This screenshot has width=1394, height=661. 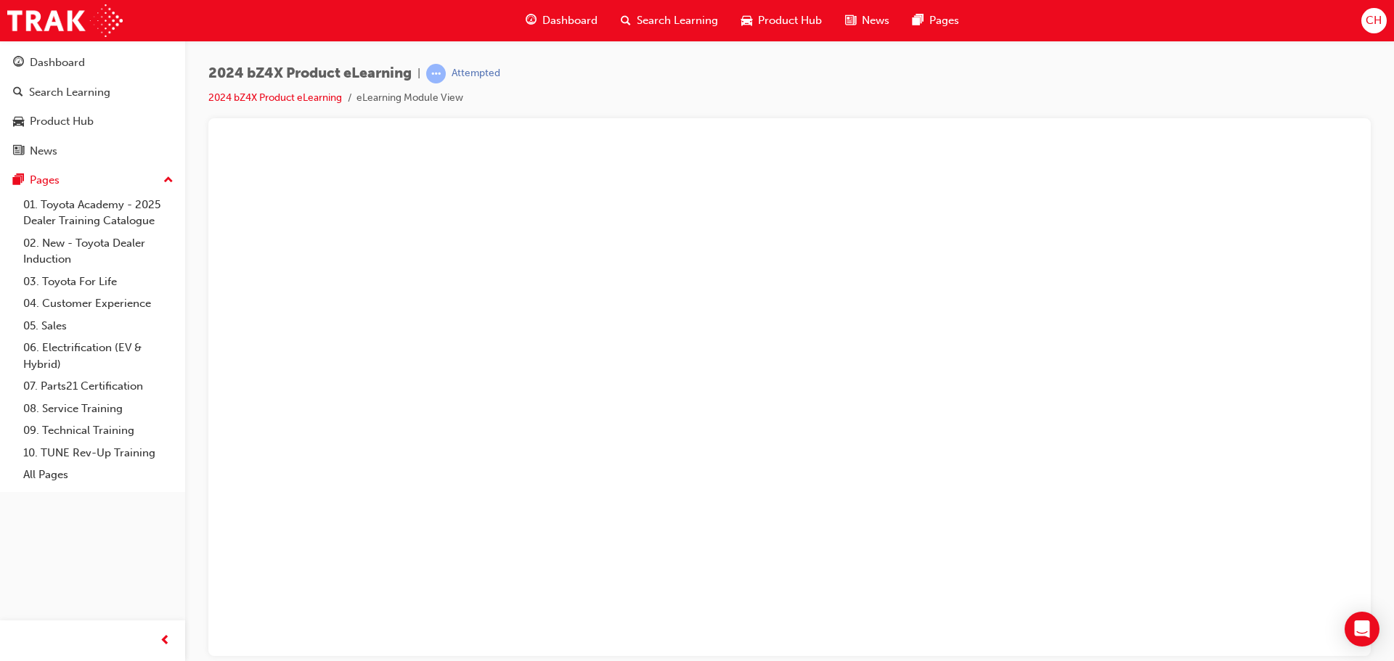 What do you see at coordinates (936, 20) in the screenshot?
I see `a: pages-iconPages` at bounding box center [936, 20].